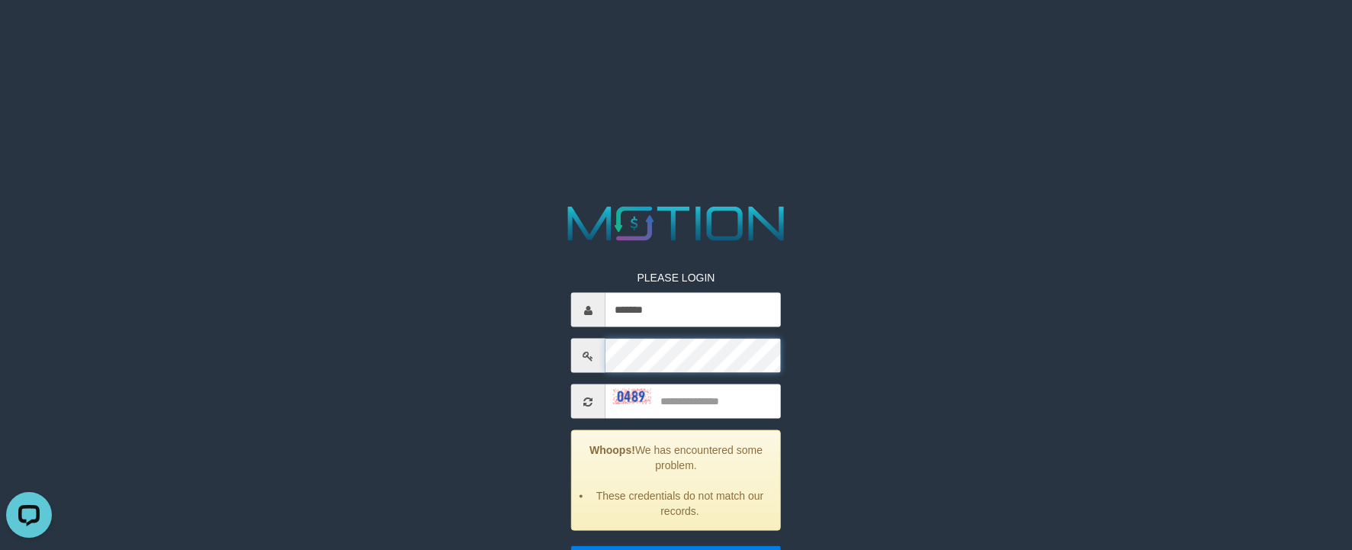 This screenshot has width=1352, height=550. What do you see at coordinates (676, 223) in the screenshot?
I see `img: MOTION_logo.png` at bounding box center [676, 223].